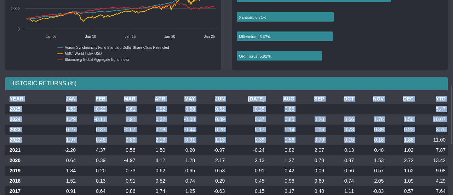 The width and height of the screenshot is (453, 195). What do you see at coordinates (122, 119) in the screenshot?
I see `td: 1.91` at bounding box center [122, 119].